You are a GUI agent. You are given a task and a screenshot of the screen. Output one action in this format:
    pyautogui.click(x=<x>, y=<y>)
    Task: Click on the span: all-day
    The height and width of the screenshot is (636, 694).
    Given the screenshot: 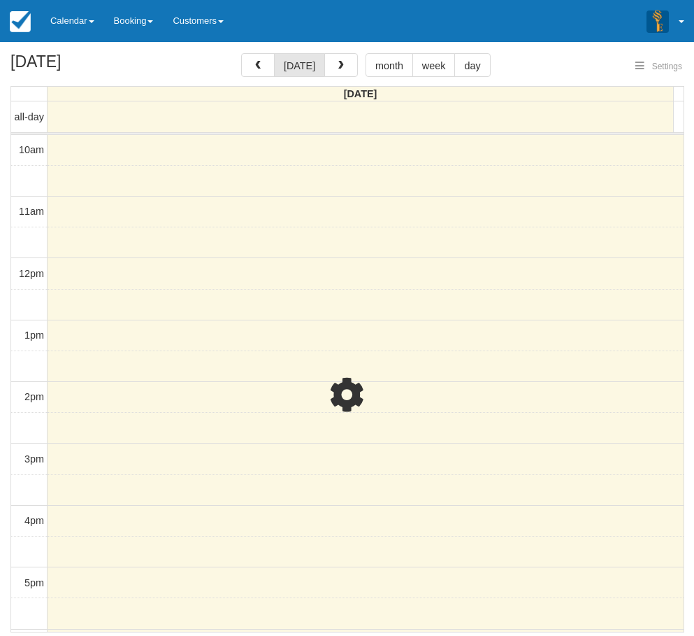 What is the action you would take?
    pyautogui.click(x=29, y=117)
    